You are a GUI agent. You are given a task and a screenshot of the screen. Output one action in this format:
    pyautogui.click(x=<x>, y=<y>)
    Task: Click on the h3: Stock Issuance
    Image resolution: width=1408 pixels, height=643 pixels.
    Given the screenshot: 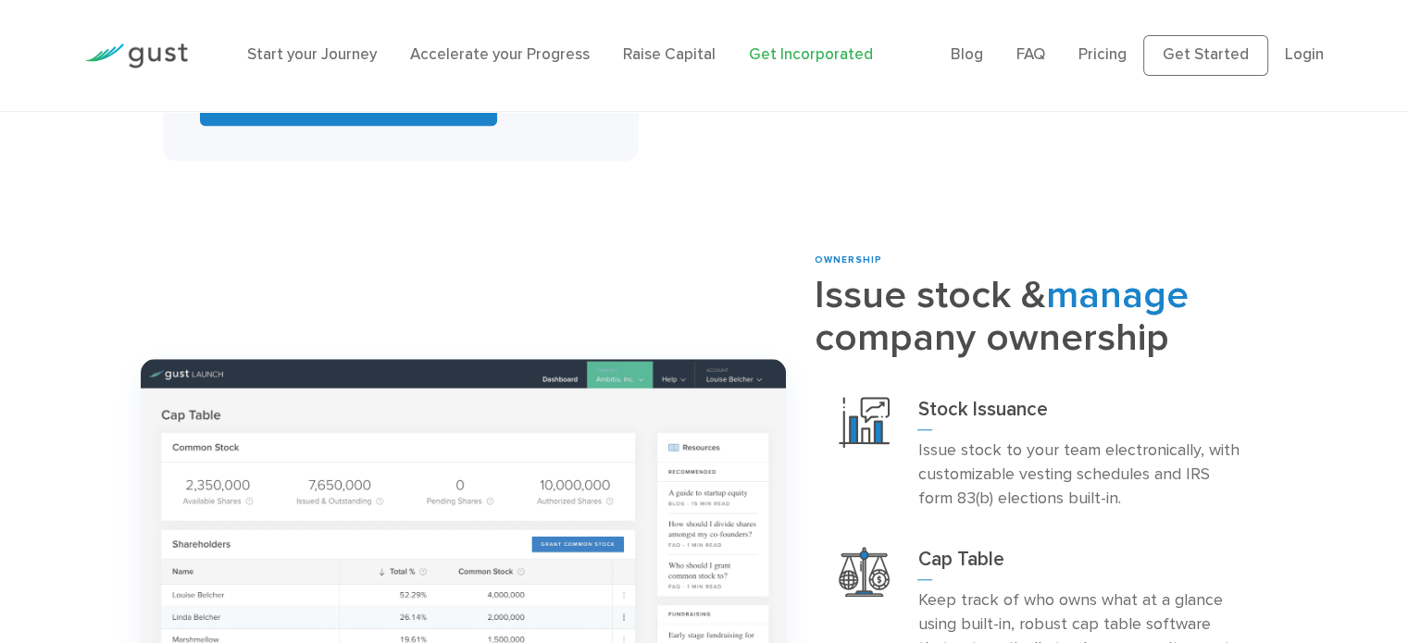 What is the action you would take?
    pyautogui.click(x=1079, y=414)
    